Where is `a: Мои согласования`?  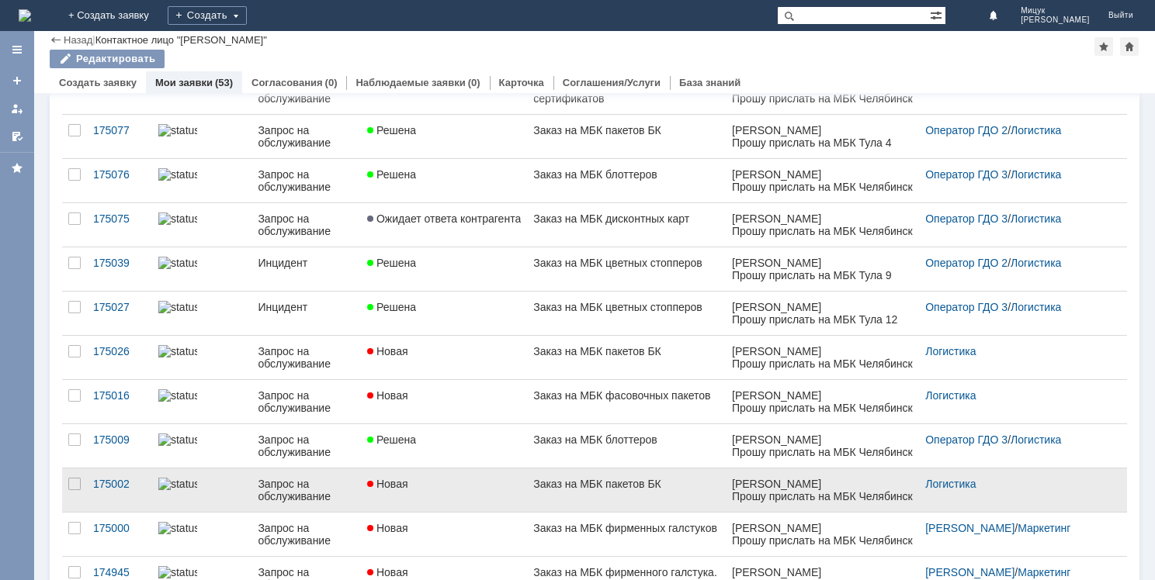 a: Мои согласования is located at coordinates (17, 137).